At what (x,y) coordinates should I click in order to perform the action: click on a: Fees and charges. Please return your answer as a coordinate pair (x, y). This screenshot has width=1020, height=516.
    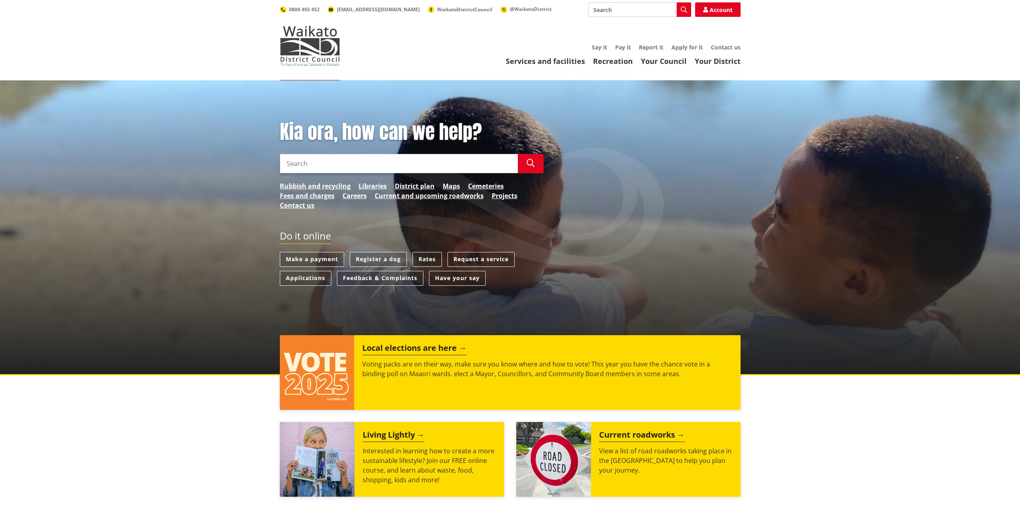
    Looking at the image, I should click on (307, 196).